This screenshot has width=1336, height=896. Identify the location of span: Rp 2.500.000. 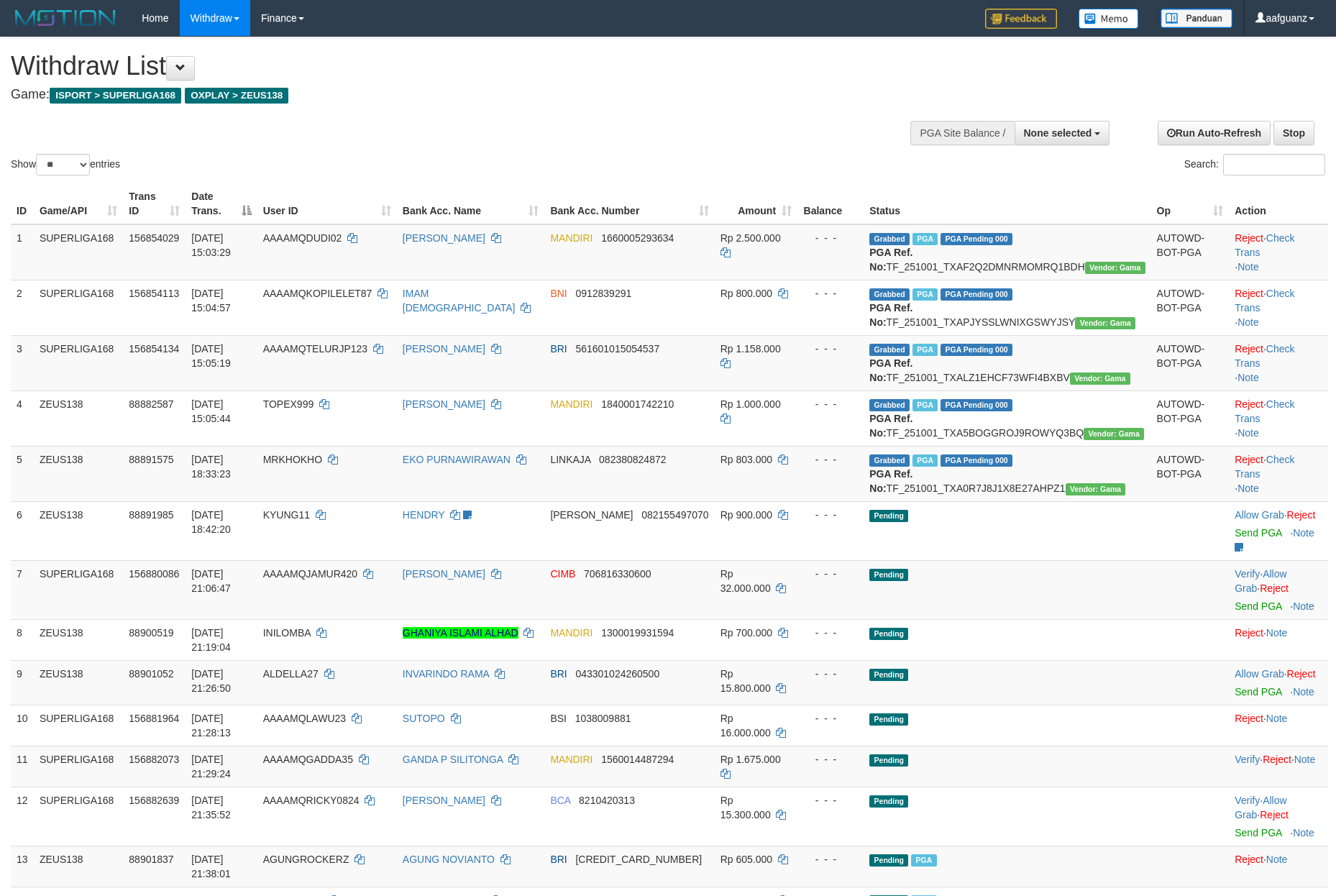
(750, 238).